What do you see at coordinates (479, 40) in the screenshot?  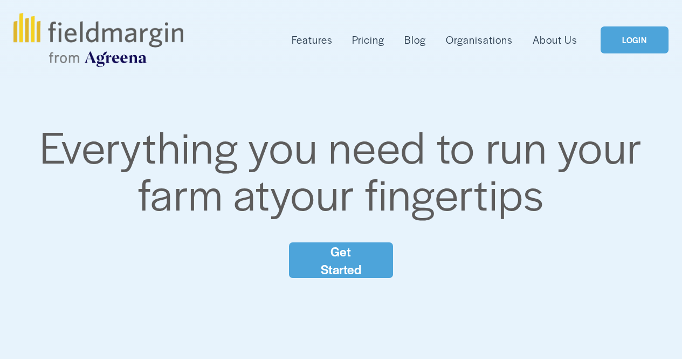 I see `a: Organisations` at bounding box center [479, 40].